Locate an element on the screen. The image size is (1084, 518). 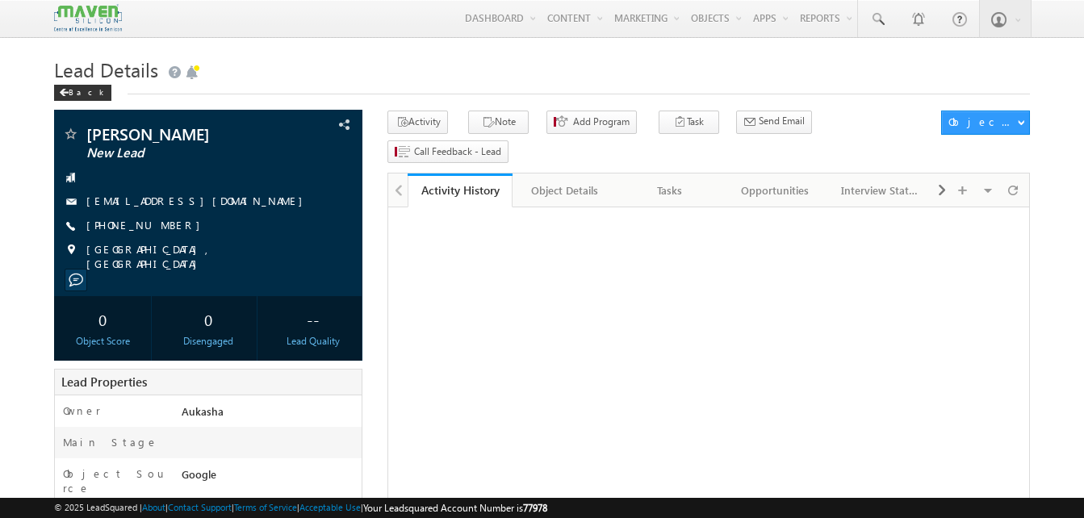
a: Activity History is located at coordinates (460, 191).